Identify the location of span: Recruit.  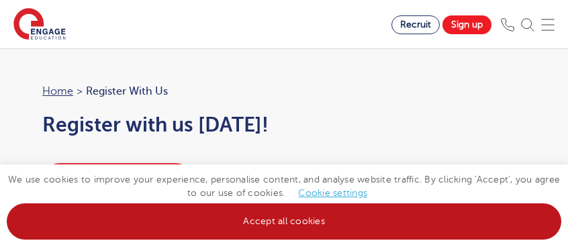
(416, 24).